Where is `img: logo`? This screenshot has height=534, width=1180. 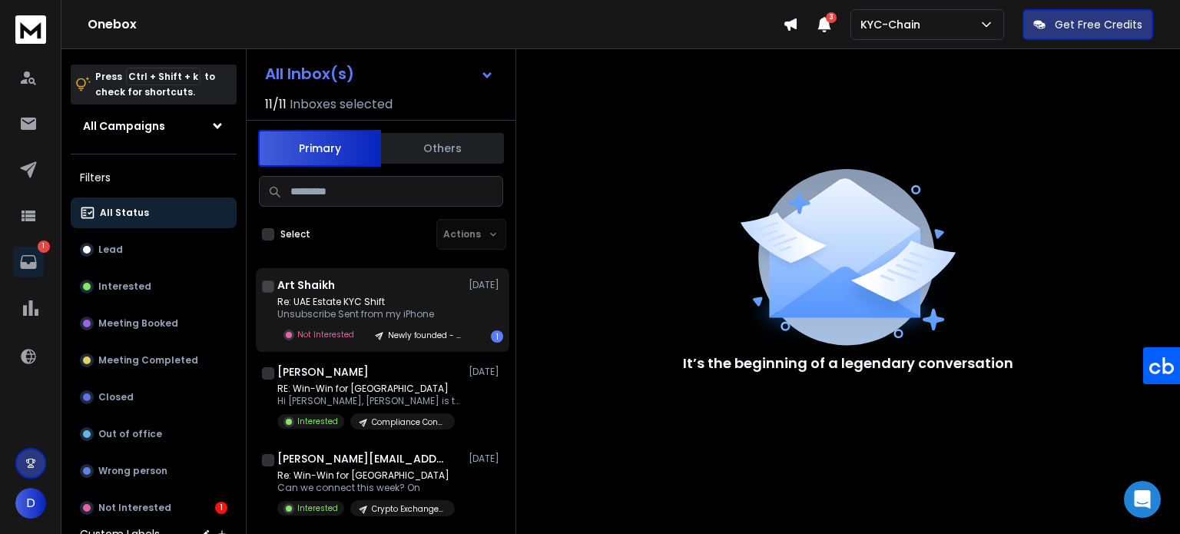
img: logo is located at coordinates (31, 29).